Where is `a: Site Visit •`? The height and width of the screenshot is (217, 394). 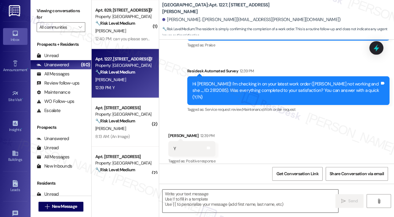
a: Site Visit • is located at coordinates (15, 96).